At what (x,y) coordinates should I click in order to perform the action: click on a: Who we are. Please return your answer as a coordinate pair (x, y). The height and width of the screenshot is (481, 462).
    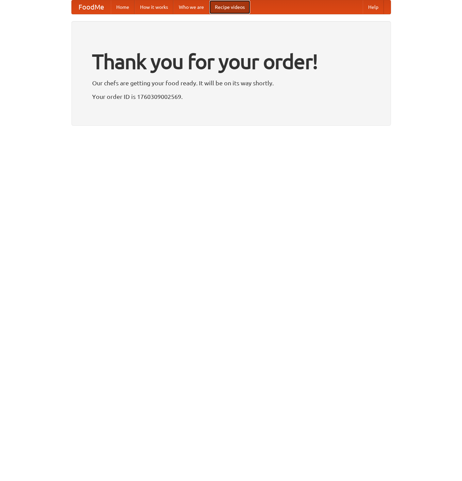
    Looking at the image, I should click on (191, 7).